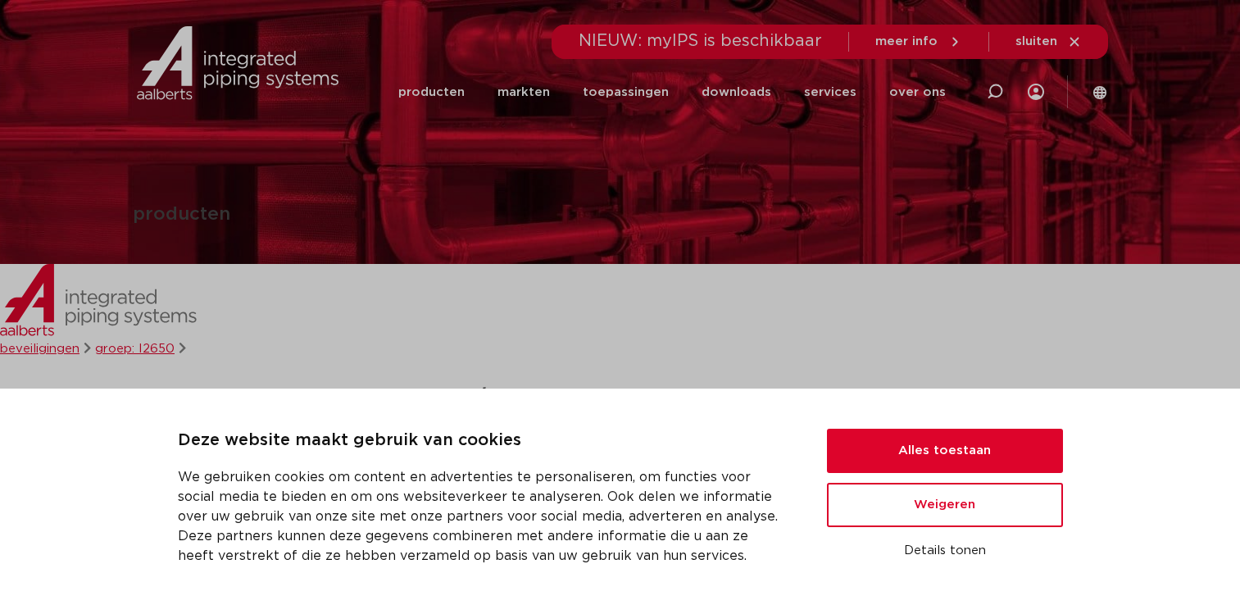  I want to click on a: over ons, so click(917, 92).